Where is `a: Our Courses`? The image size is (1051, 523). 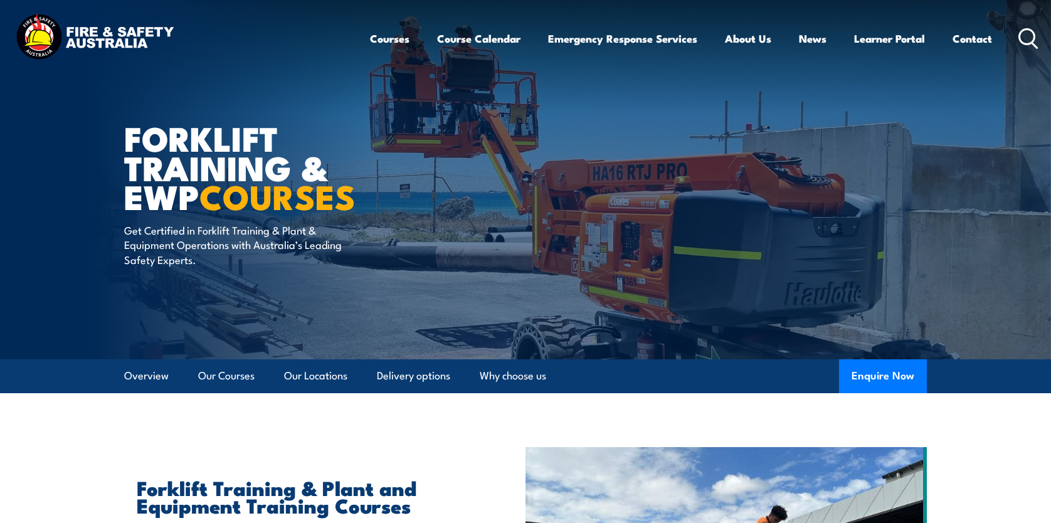
a: Our Courses is located at coordinates (226, 376).